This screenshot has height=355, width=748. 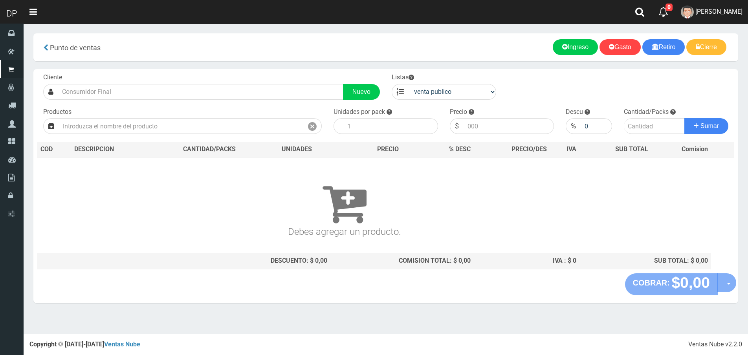 What do you see at coordinates (57, 112) in the screenshot?
I see `label: Productos` at bounding box center [57, 112].